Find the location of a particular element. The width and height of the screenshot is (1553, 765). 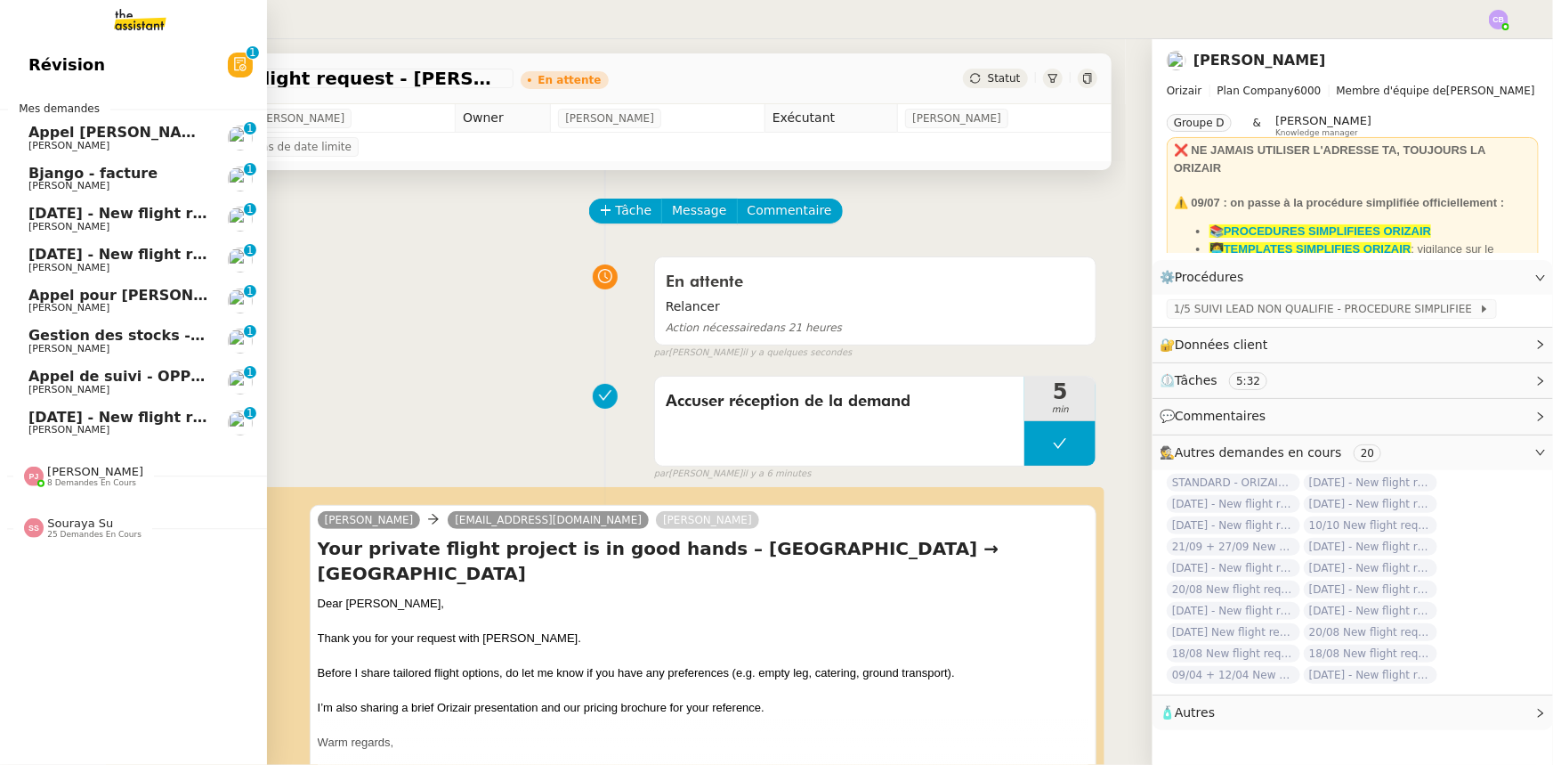

span: dans 21 heures is located at coordinates (754, 328).